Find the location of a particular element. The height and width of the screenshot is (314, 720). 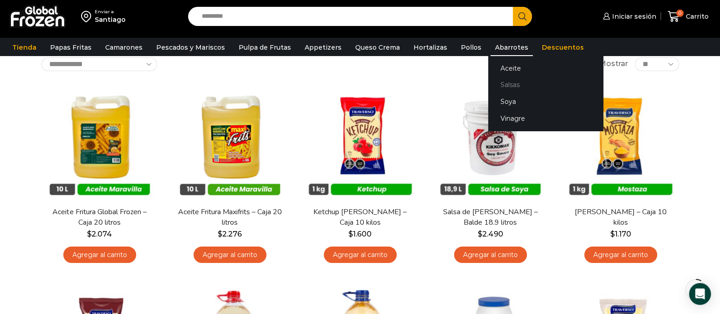

a: Salsas is located at coordinates (545, 85).